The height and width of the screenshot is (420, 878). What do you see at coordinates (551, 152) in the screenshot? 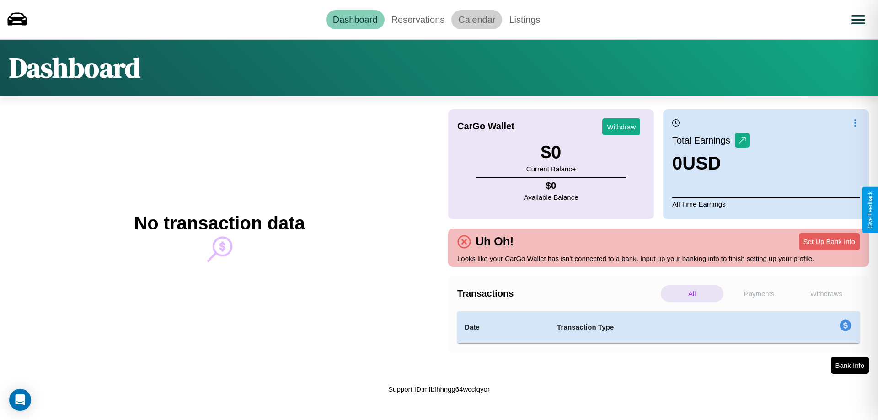
I see `h3: $ 0` at bounding box center [551, 152].